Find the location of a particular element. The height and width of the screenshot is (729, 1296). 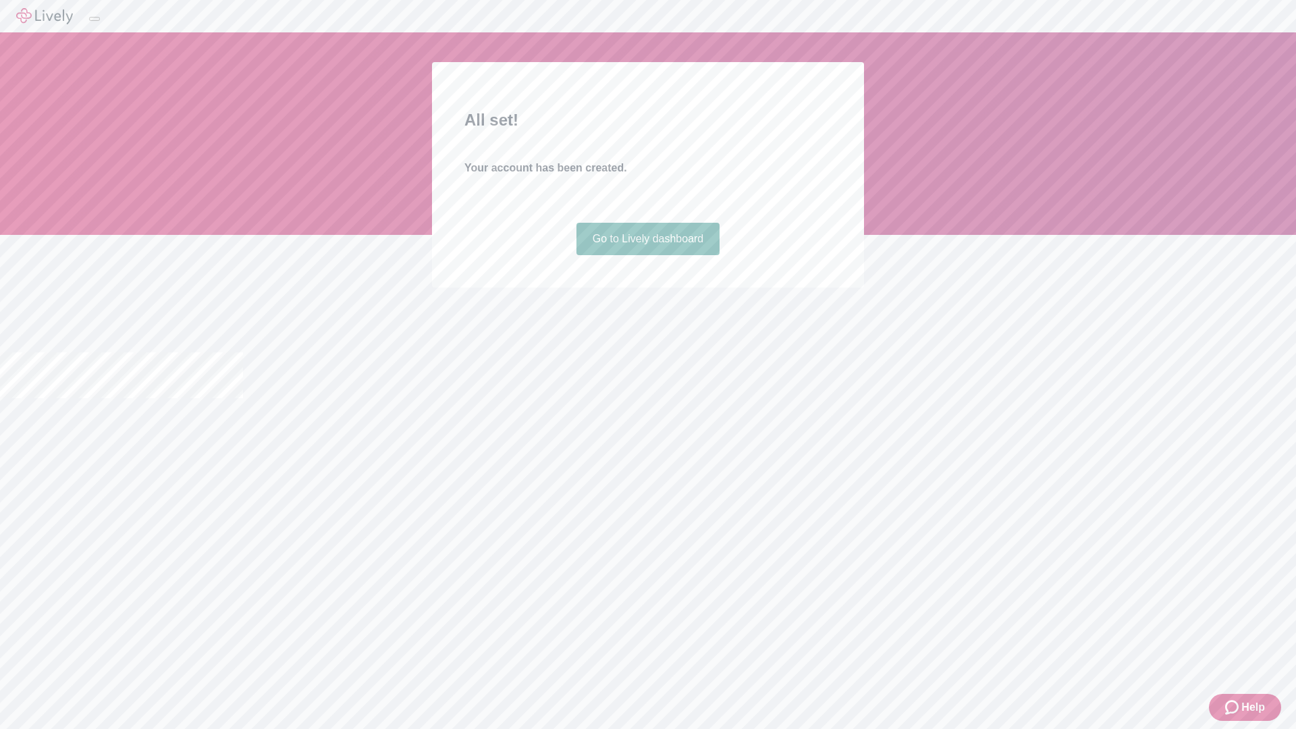

button: Log out is located at coordinates (94, 19).